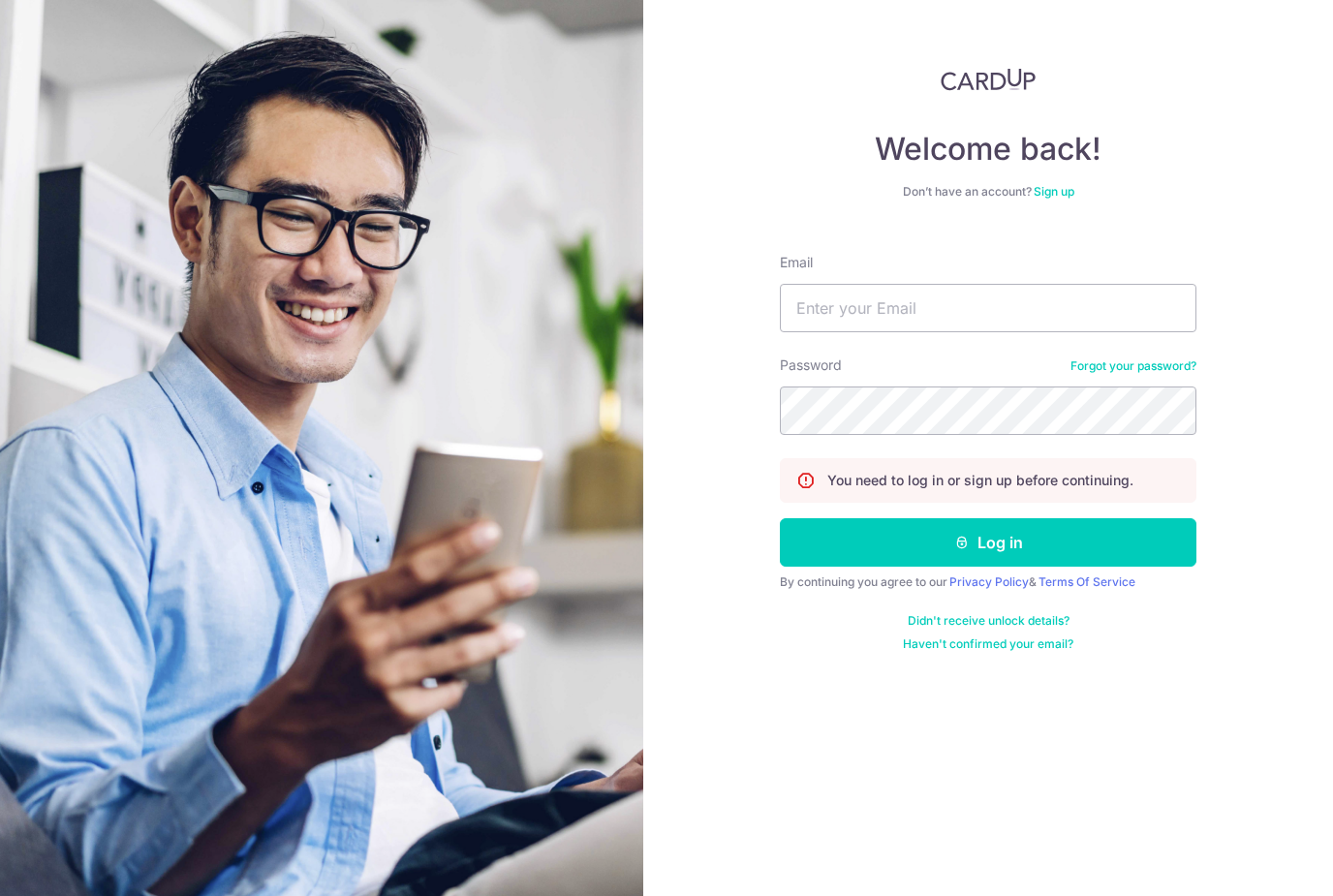 This screenshot has width=1333, height=896. What do you see at coordinates (988, 80) in the screenshot?
I see `img: CardUp Logo` at bounding box center [988, 80].